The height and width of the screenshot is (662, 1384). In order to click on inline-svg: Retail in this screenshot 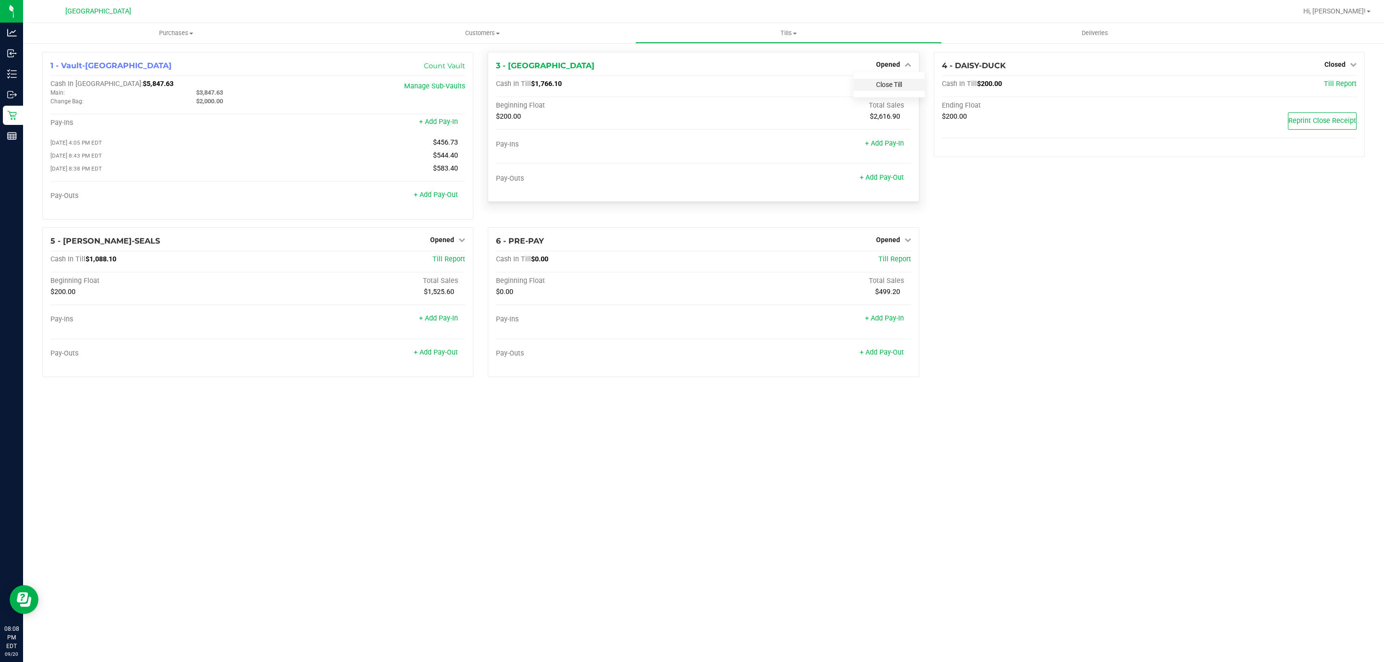, I will do `click(12, 115)`.